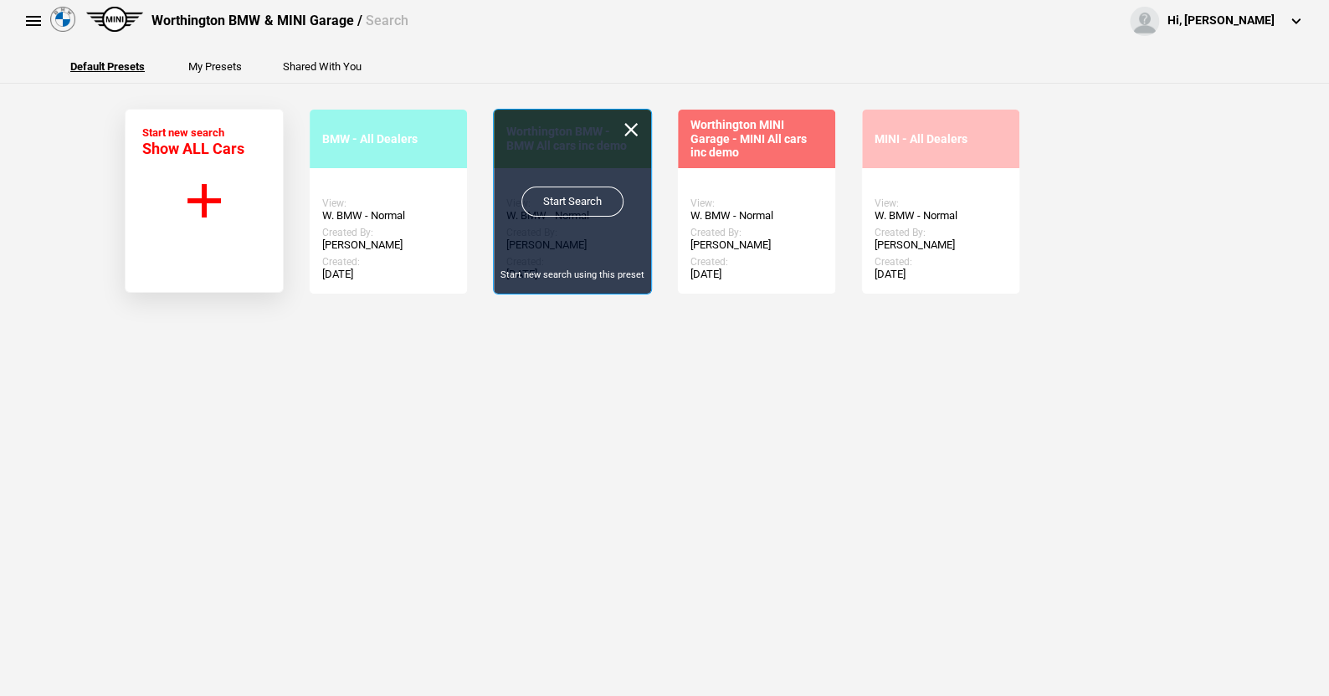  What do you see at coordinates (204, 201) in the screenshot?
I see `button: Start new search Show ALL Cars` at bounding box center [204, 201].